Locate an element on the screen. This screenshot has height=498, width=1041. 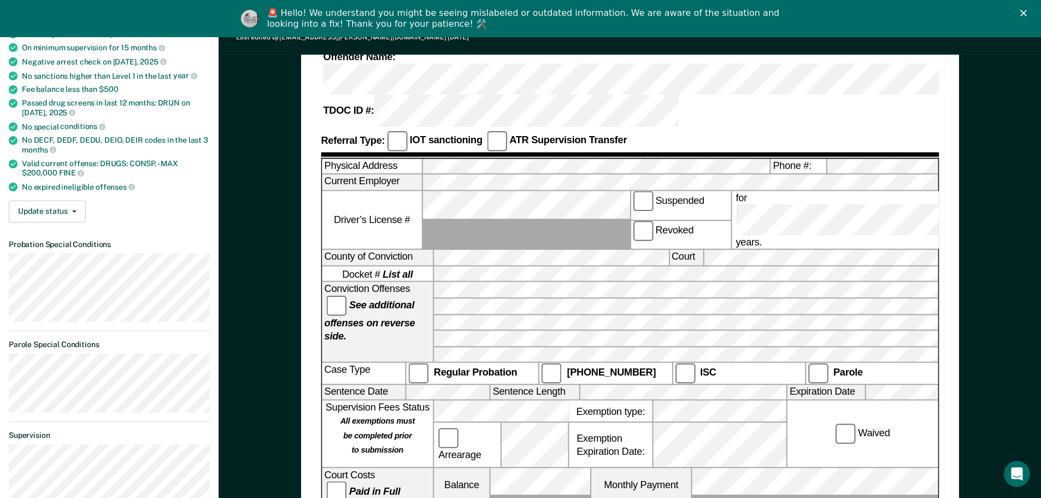
label: Waived is located at coordinates (862, 434).